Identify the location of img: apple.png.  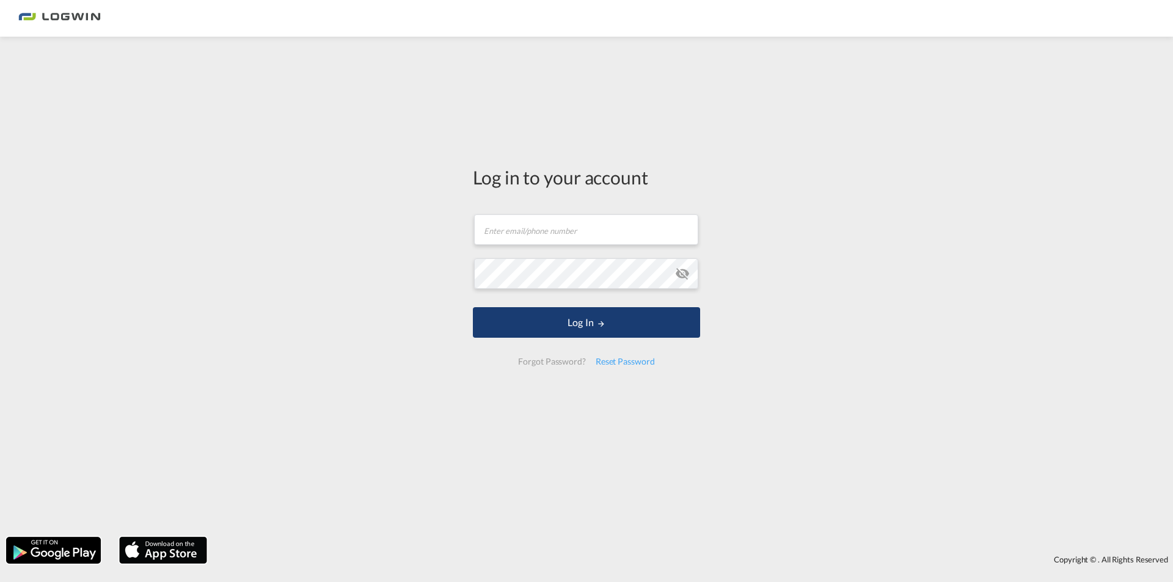
(163, 550).